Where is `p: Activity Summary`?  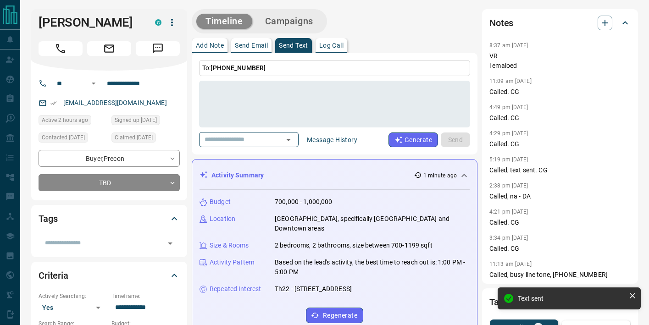 p: Activity Summary is located at coordinates (237, 175).